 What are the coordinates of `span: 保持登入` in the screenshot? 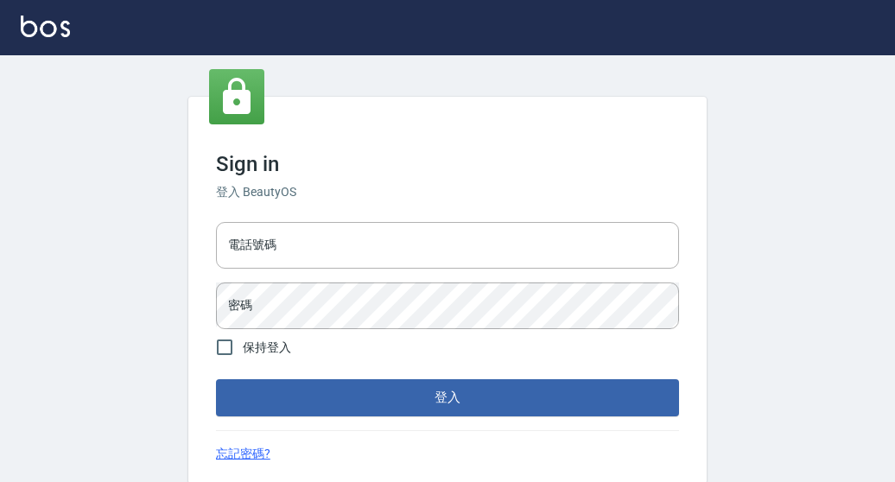 It's located at (267, 347).